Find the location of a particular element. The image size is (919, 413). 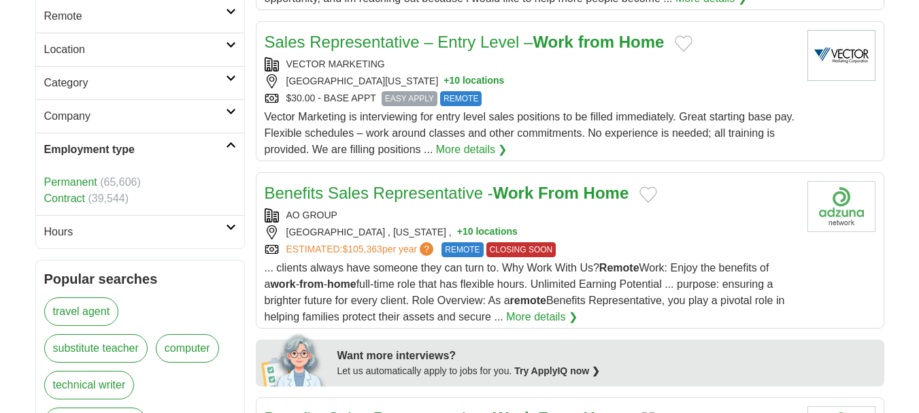

span: Vector Marketing is interviewing for entry level sales positions to be filled immediately. Great ... is located at coordinates (529, 133).